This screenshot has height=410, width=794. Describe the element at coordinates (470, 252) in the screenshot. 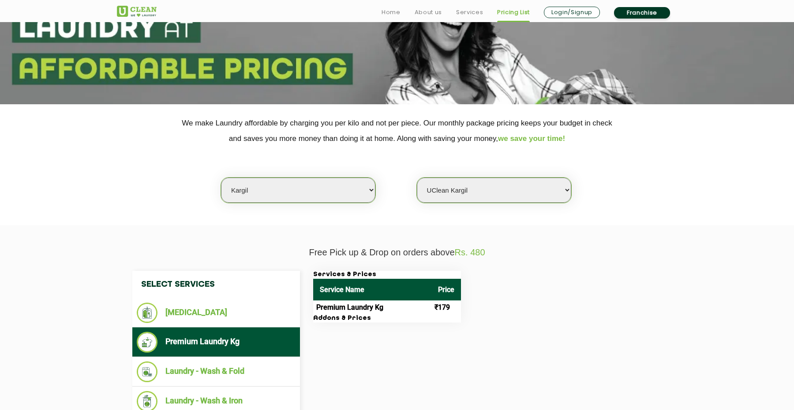

I see `span: Rs. 480` at that location.